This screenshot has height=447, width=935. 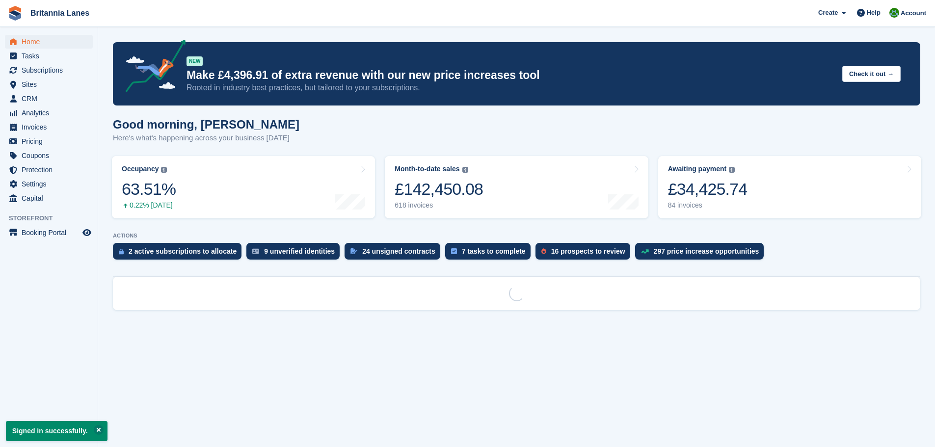 What do you see at coordinates (51, 84) in the screenshot?
I see `span: Sites` at bounding box center [51, 84].